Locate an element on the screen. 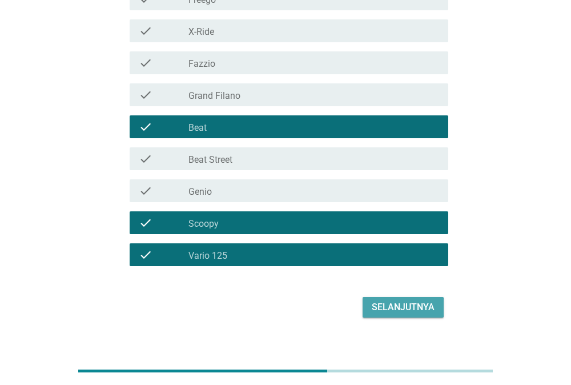 This screenshot has height=385, width=571. label: Beat is located at coordinates (198, 128).